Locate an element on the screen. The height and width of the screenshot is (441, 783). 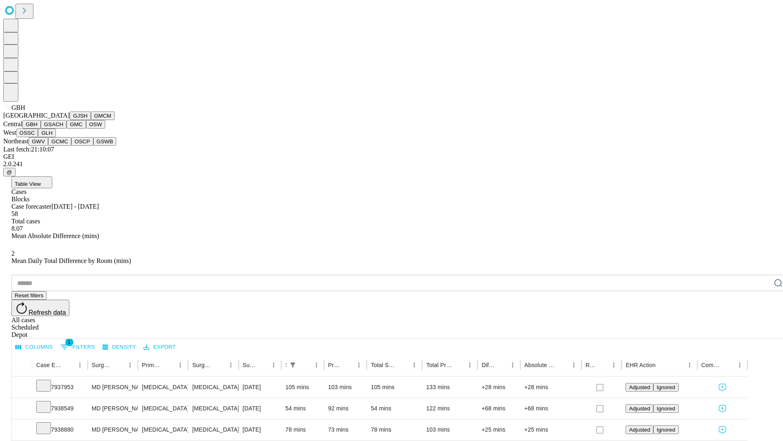
span: Refresh data is located at coordinates (47, 312).